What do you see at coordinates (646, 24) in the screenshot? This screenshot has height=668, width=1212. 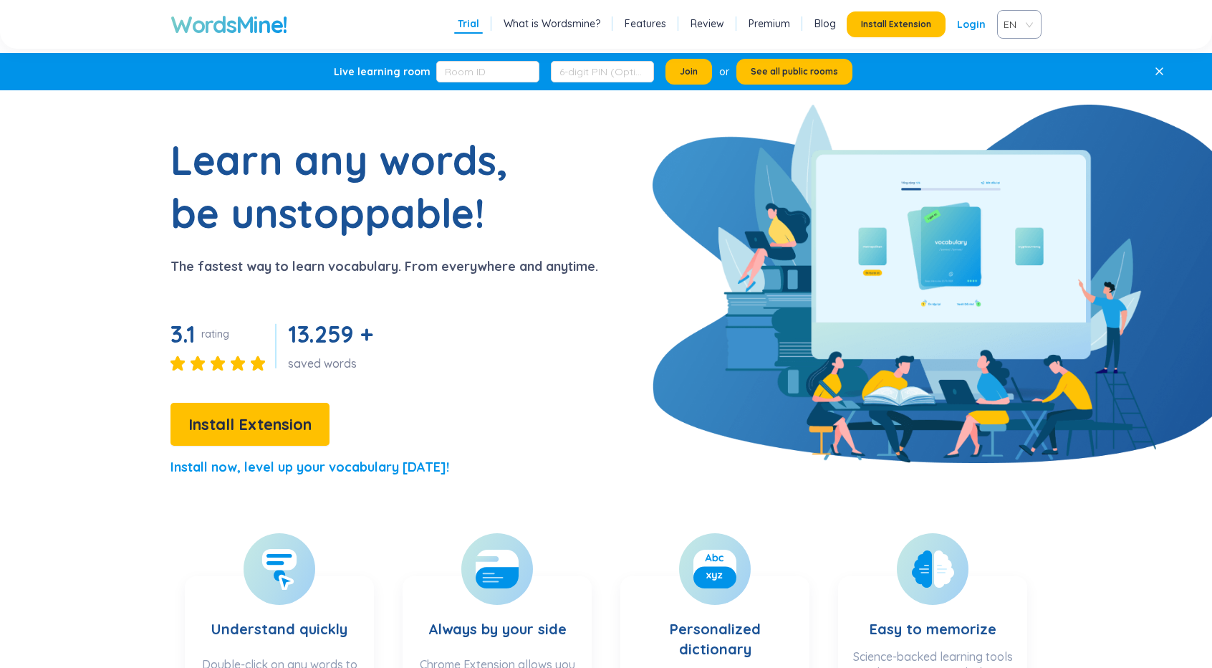 I see `a: Features` at bounding box center [646, 24].